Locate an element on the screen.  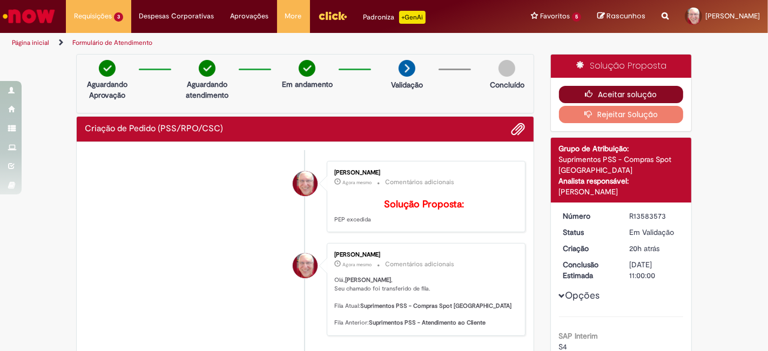
dt: Número is located at coordinates (588, 216).